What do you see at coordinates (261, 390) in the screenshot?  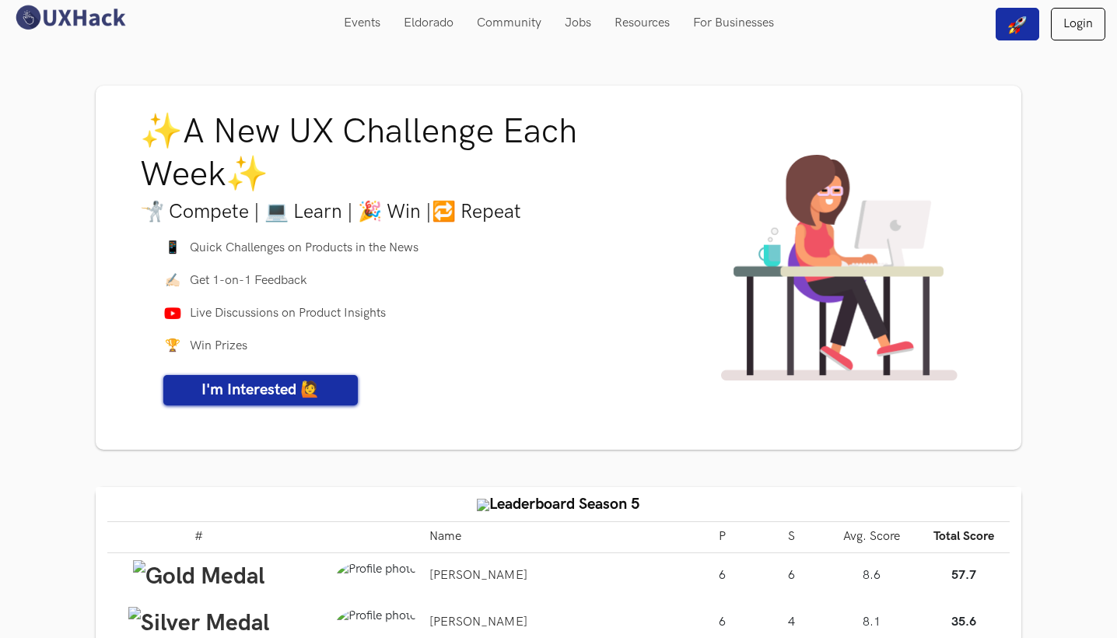 I see `a: I'm Interested 🙋` at bounding box center [261, 390].